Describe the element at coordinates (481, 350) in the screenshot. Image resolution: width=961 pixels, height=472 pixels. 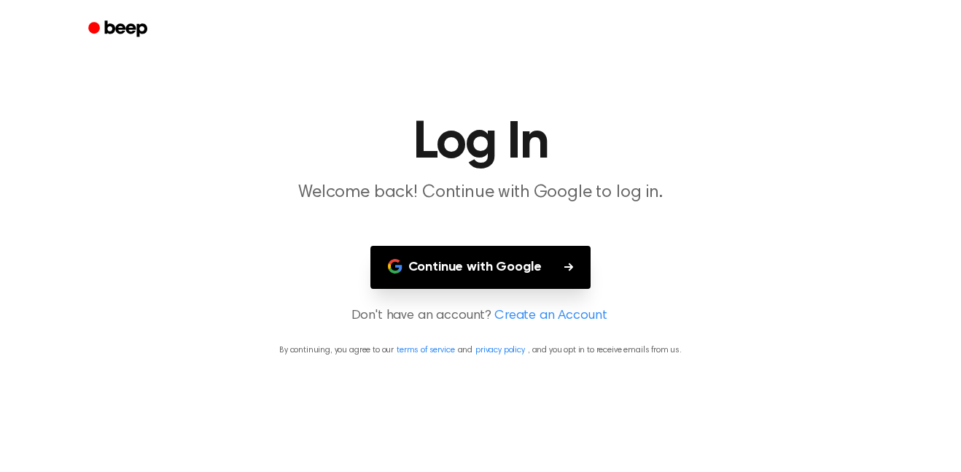
I see `p: By continuing, you agree to our and , and you opt in to receive emails from us.` at that location.